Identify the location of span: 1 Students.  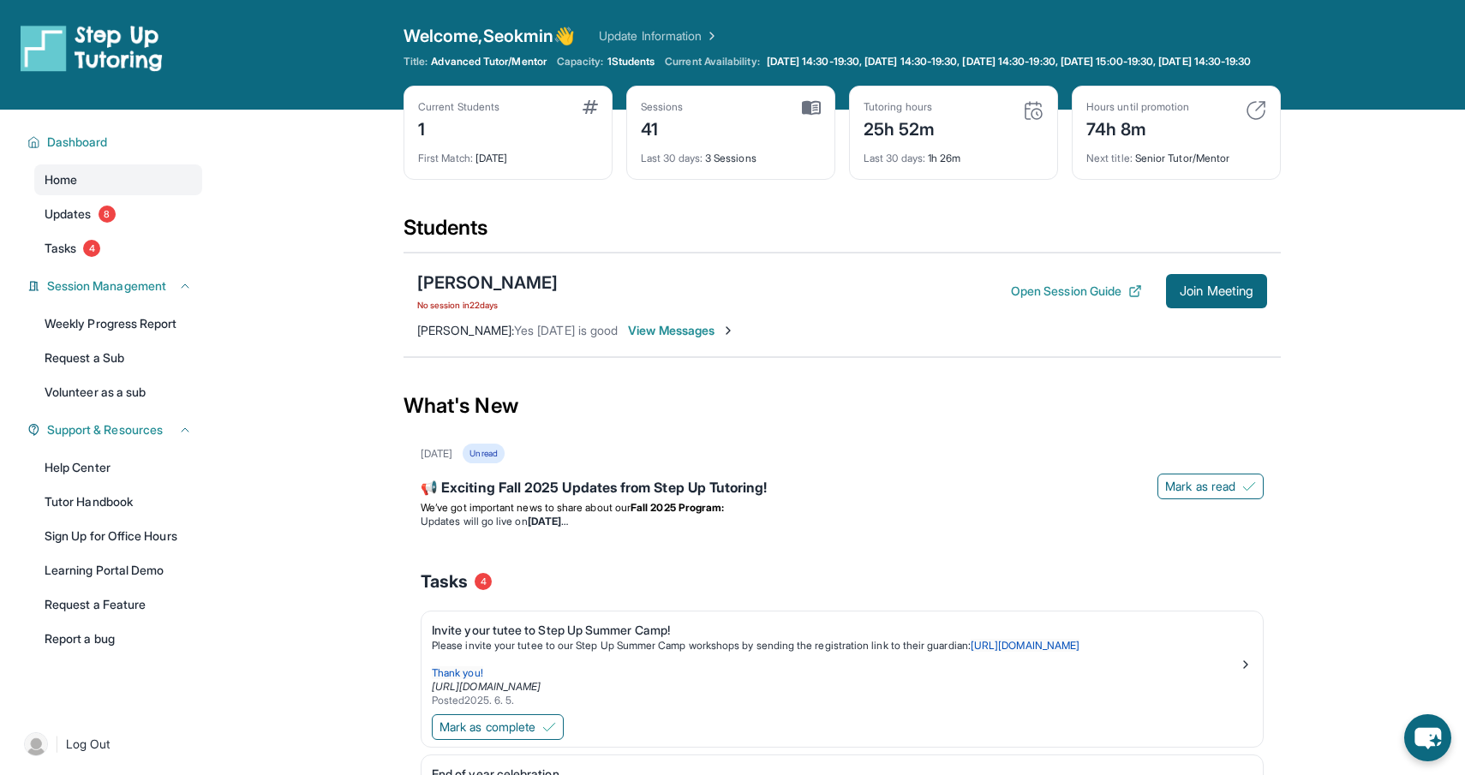
(631, 62).